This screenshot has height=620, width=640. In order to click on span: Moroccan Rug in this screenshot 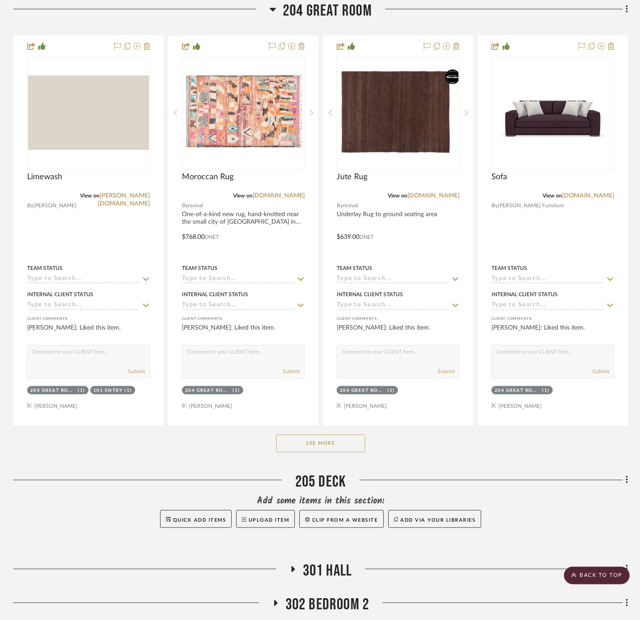, I will do `click(208, 177)`.